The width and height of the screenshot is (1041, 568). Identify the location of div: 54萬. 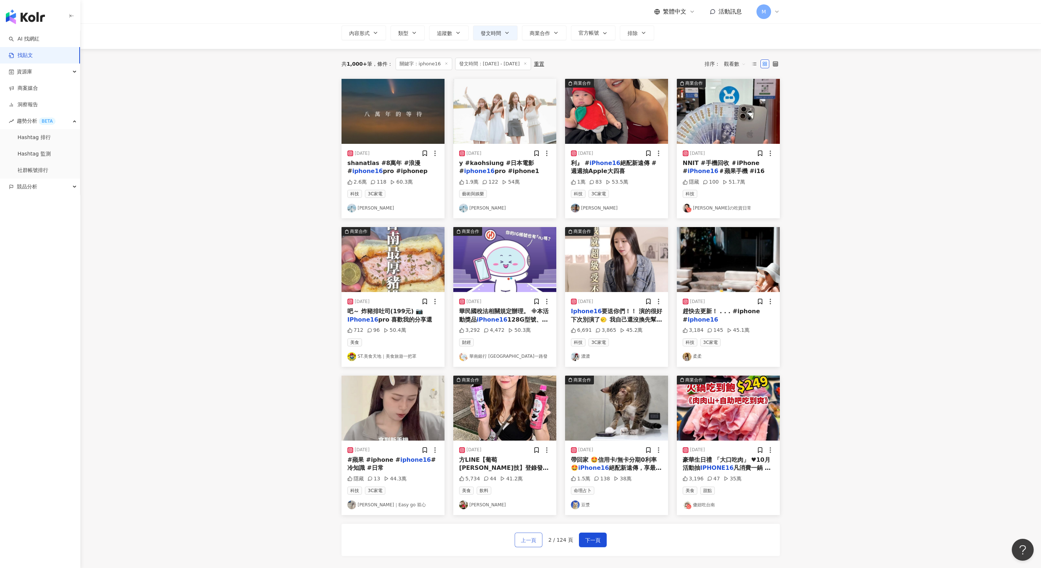
(510, 182).